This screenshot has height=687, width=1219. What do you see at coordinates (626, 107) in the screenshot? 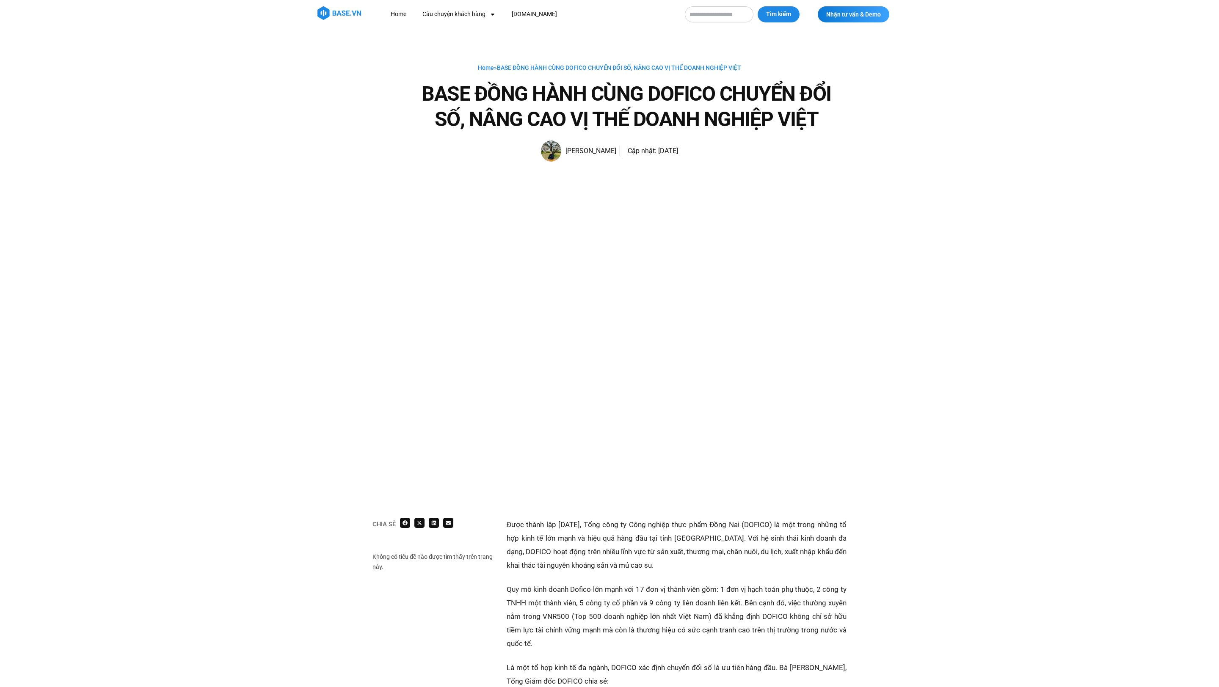
I see `h1: BASE ĐỒNG HÀNH CÙNG DOFICO CHUYỂN ĐỔI SỐ, NÂNG CAO VỊ THẾ DOANH NGHIỆP VIỆT` at bounding box center [626, 107].